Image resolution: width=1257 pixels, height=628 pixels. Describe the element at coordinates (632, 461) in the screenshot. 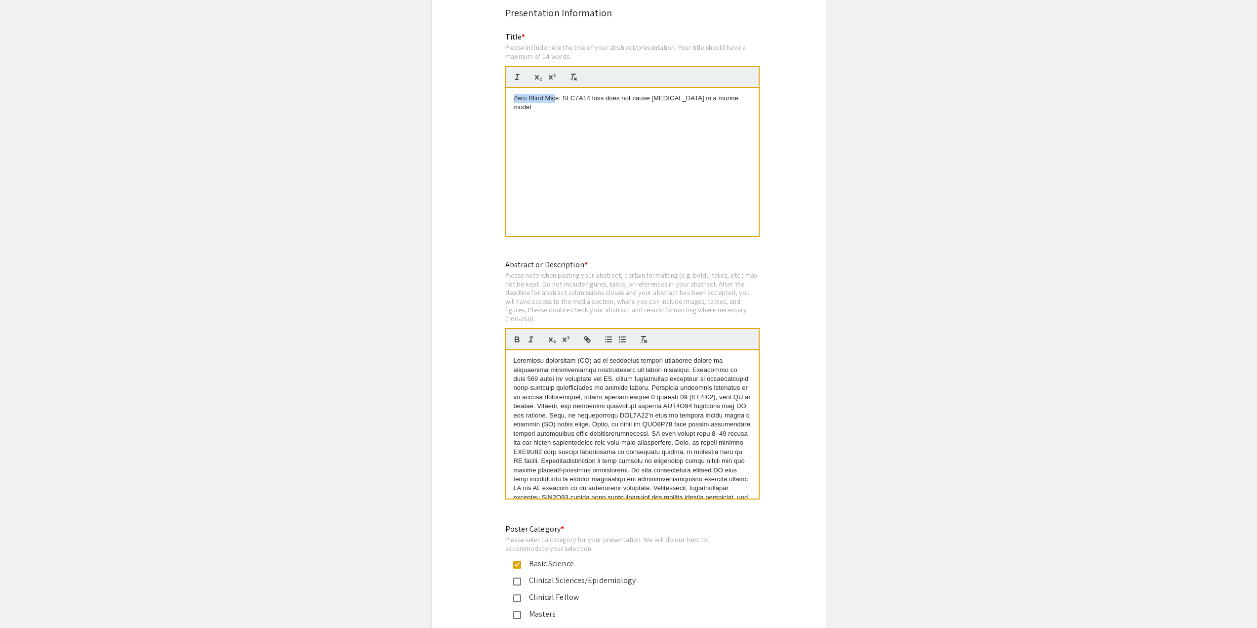

I see `p: Loremipsu dolorsitam (CO) ad el seddoeius tempori utlaboree dolore ma aliquaenima minimveniamqu n...` at that location.